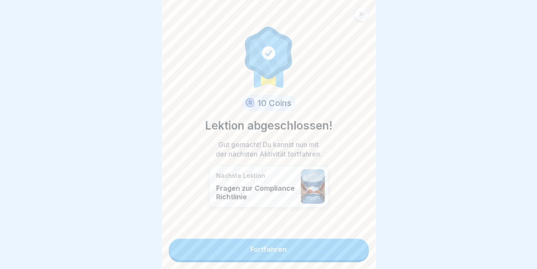 The image size is (537, 269). I want to click on img: coin.svg, so click(249, 103).